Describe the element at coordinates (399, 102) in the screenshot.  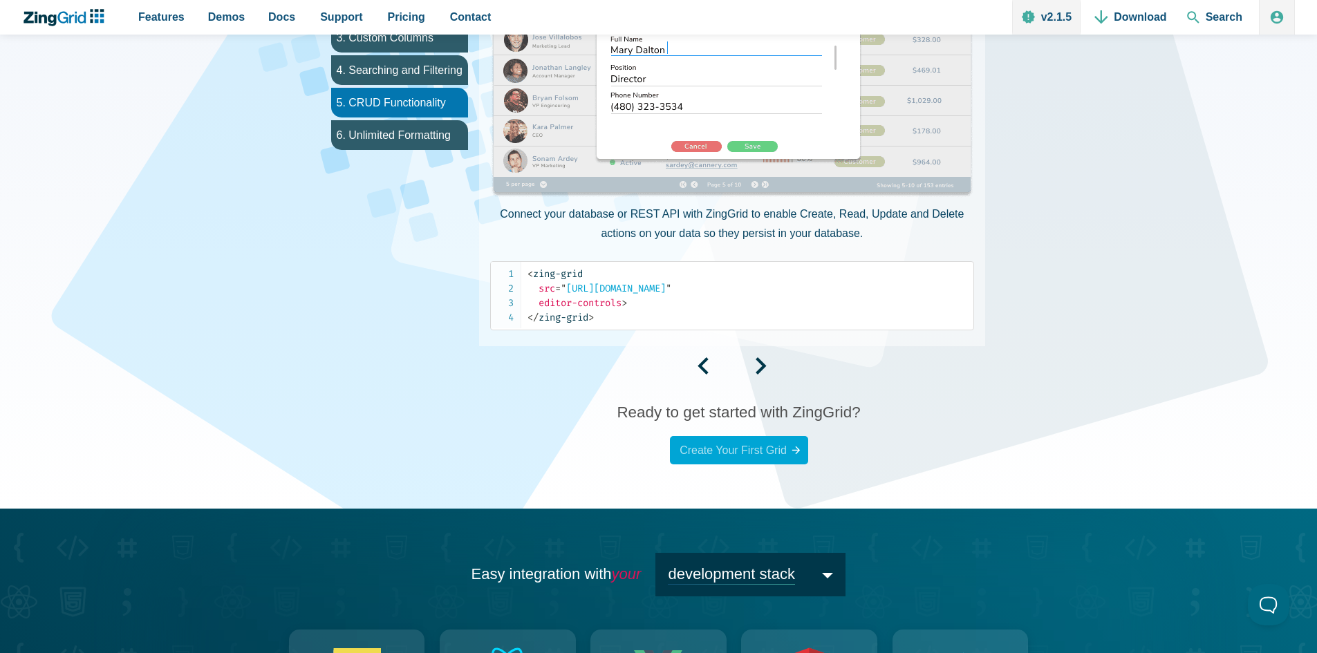
I see `li: 5. CRUD Functionality` at that location.